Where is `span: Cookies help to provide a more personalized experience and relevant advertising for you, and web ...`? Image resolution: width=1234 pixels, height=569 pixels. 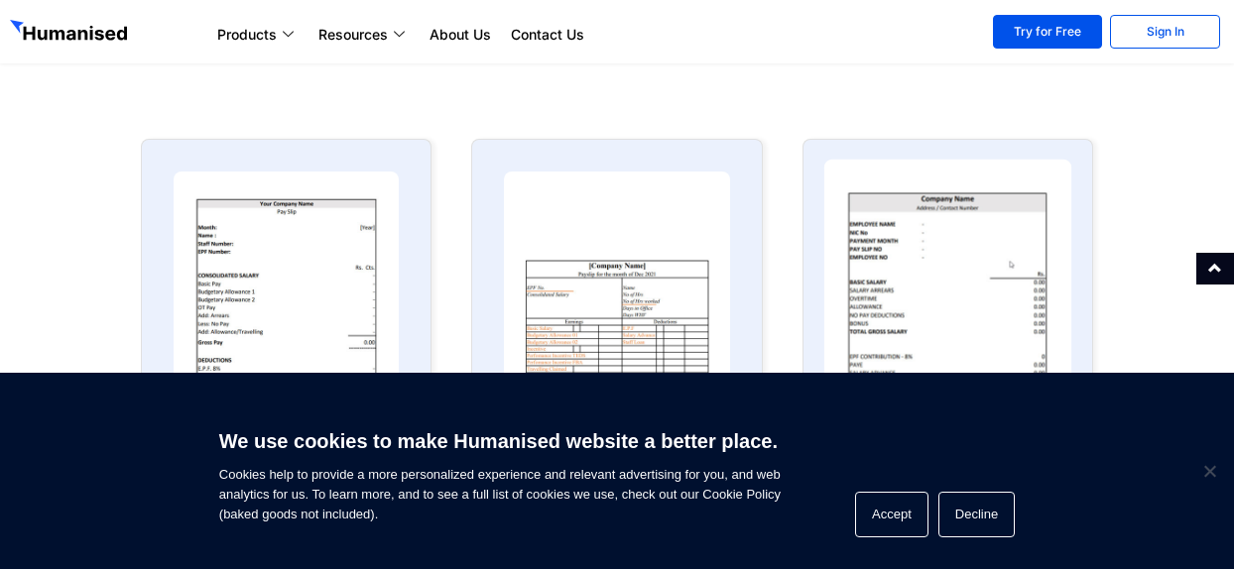
span: Cookies help to provide a more personalized experience and relevant advertising for you, and web ... is located at coordinates (500, 471).